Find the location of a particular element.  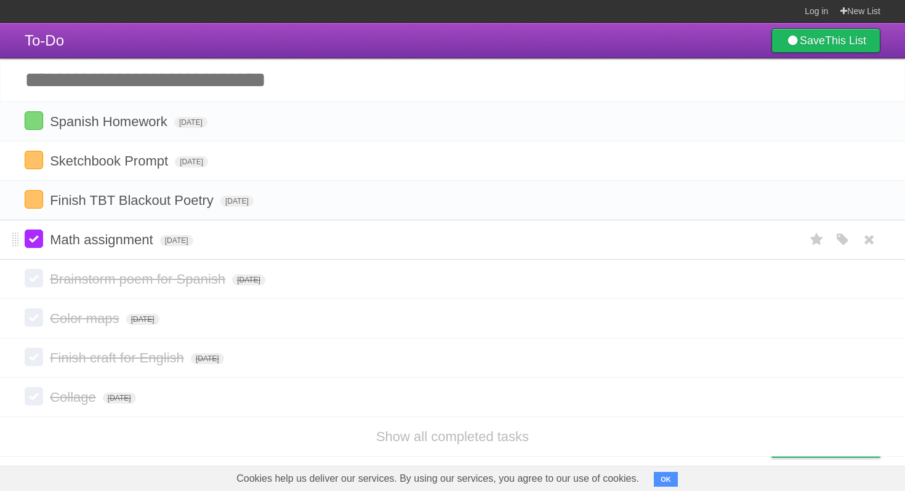

a: SaveThis List is located at coordinates (825, 41).